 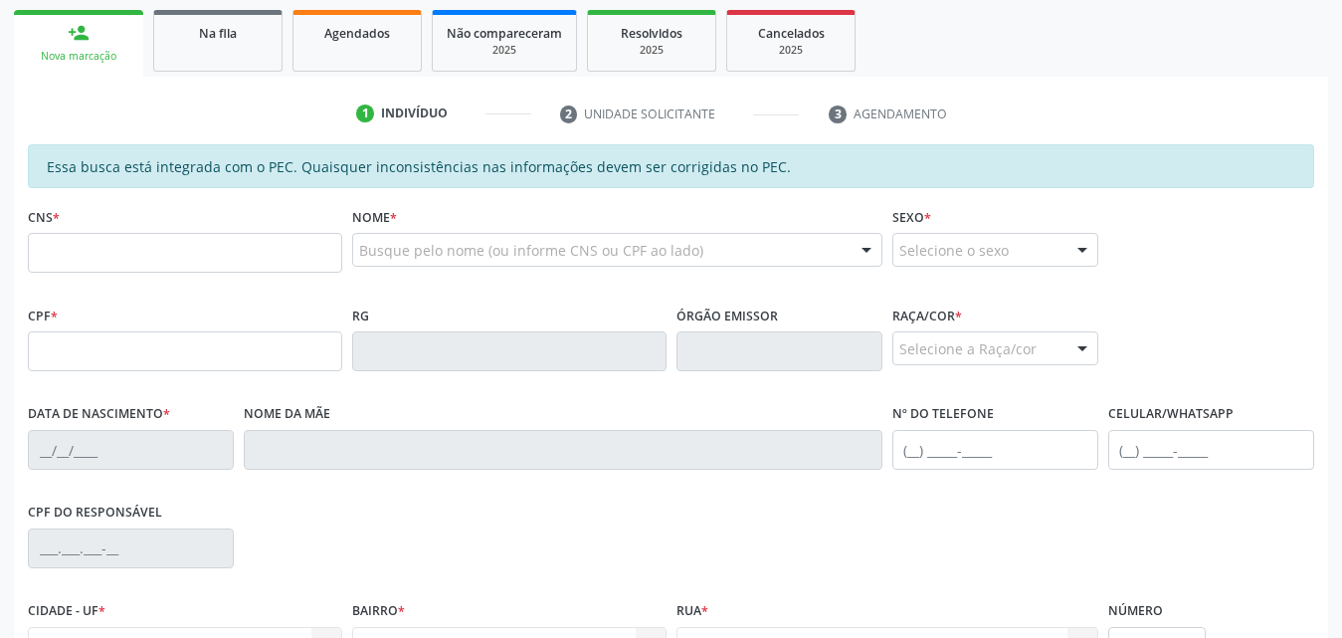 What do you see at coordinates (43, 315) in the screenshot?
I see `label: CPF` at bounding box center [43, 315].